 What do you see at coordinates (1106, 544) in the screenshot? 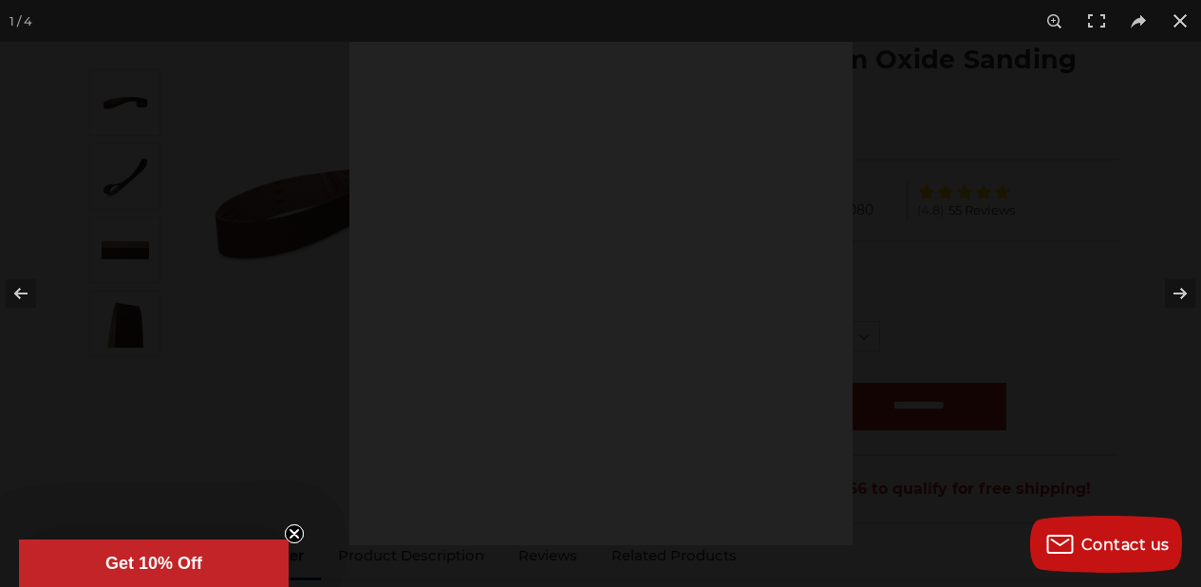
I see `button: Contact us` at bounding box center [1106, 544].